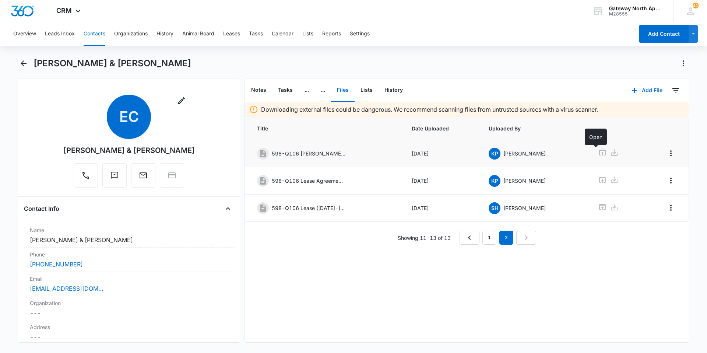 This screenshot has width=707, height=353. Describe the element at coordinates (94, 34) in the screenshot. I see `button: Contacts` at that location.